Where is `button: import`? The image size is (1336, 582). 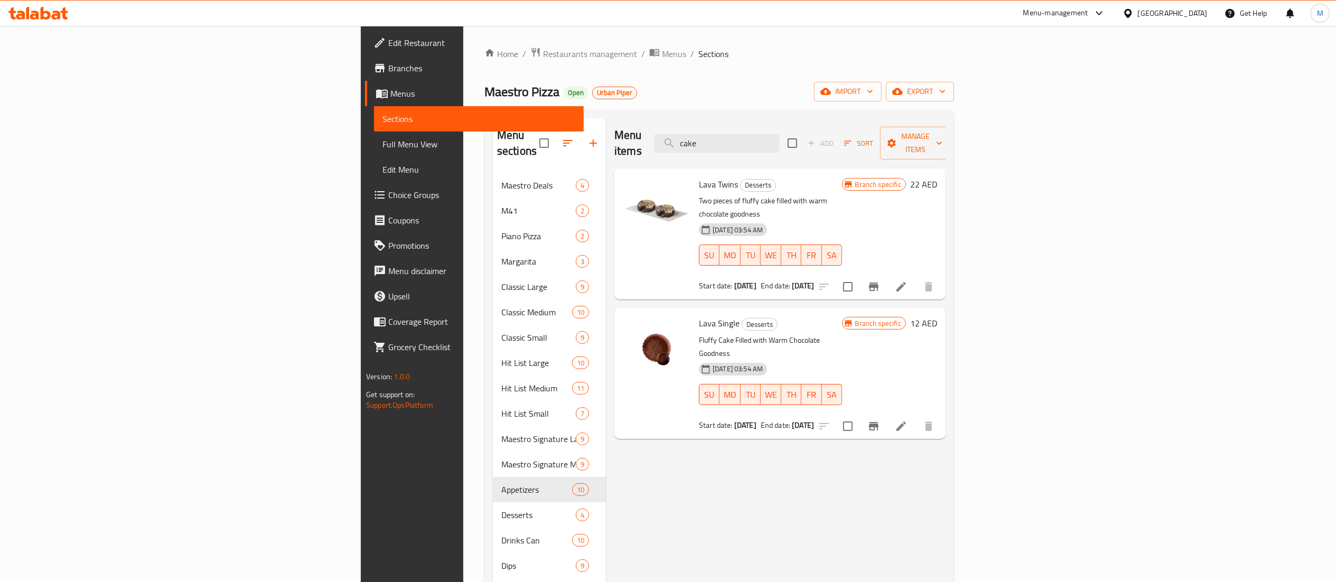
button: import is located at coordinates (848, 91).